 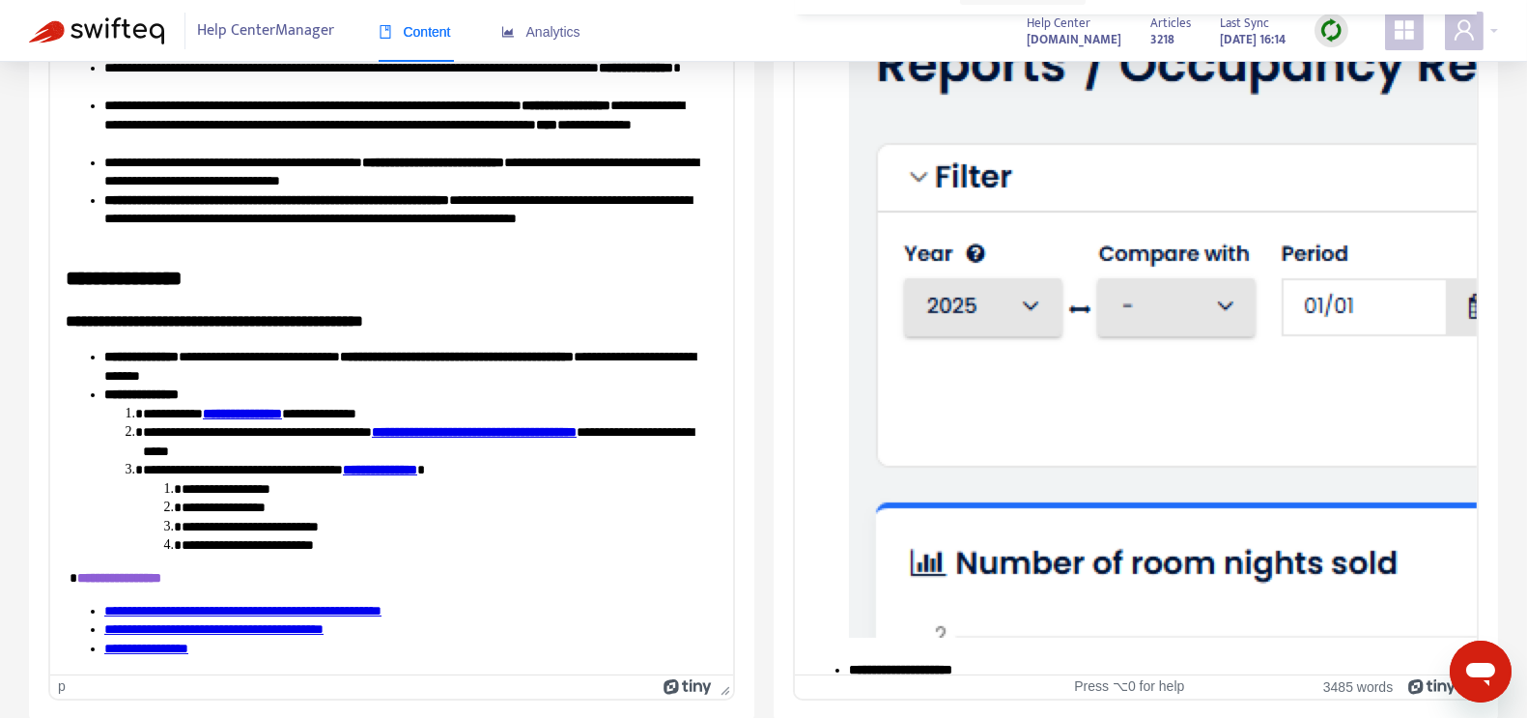 I want to click on span: user, so click(x=1464, y=30).